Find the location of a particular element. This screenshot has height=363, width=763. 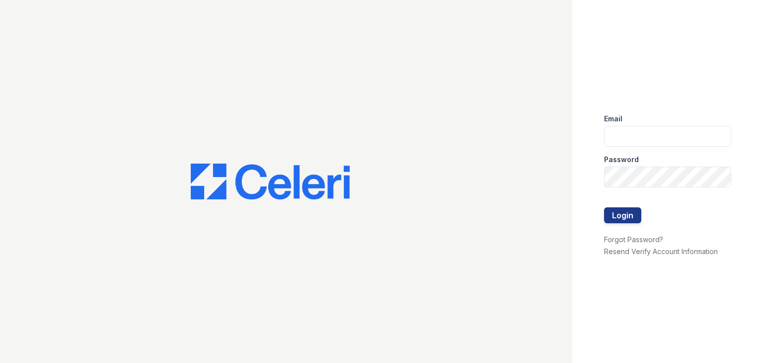

img: CE_Logo_Blue-a8612792a0a2168367f1c8372b55b34899dd931a85d93a1a3d3e32e68fde9ad4.png is located at coordinates (270, 181).